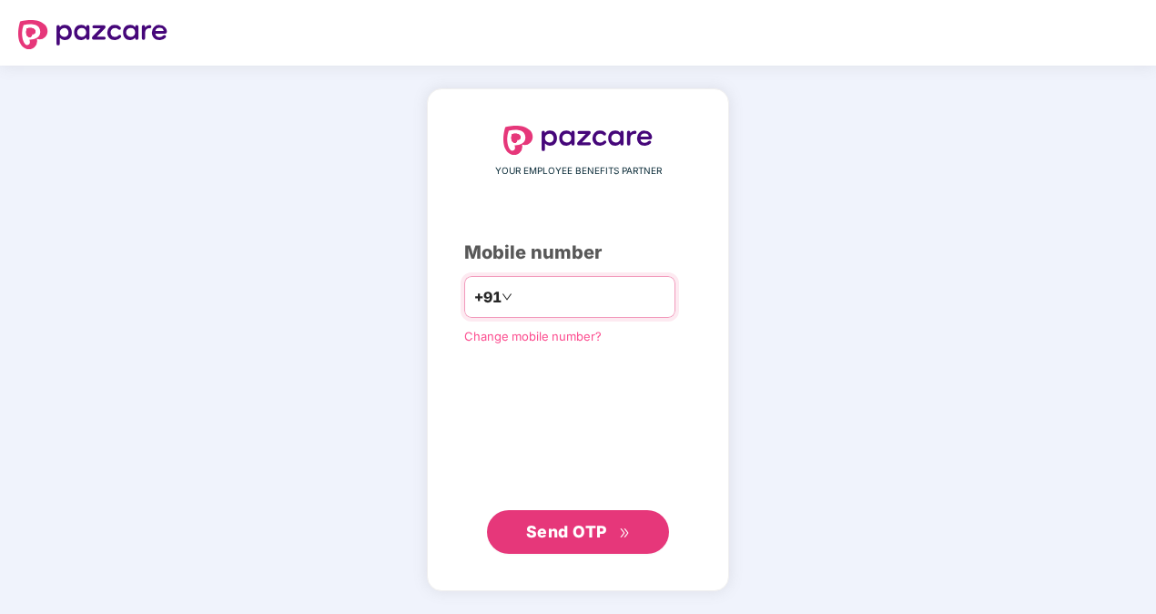 The image size is (1156, 614). I want to click on a: Change mobile number?, so click(533, 336).